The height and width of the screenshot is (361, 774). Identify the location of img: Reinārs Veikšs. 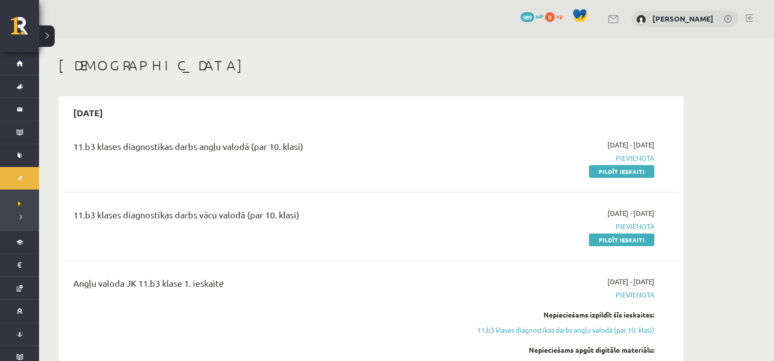
(641, 20).